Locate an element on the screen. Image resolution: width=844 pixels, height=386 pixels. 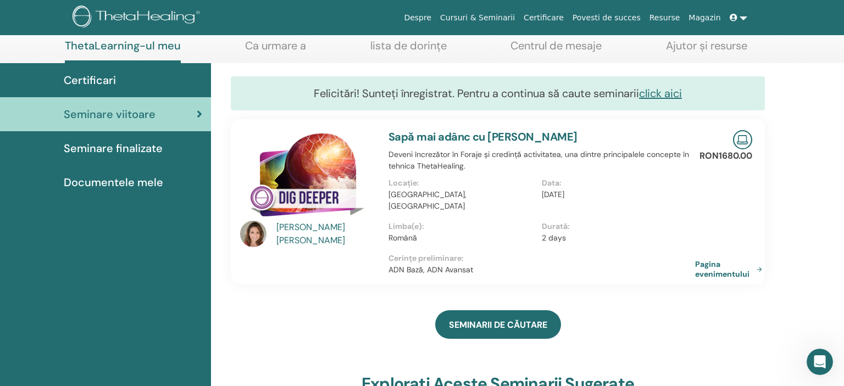
p: Locație : is located at coordinates (461, 183).